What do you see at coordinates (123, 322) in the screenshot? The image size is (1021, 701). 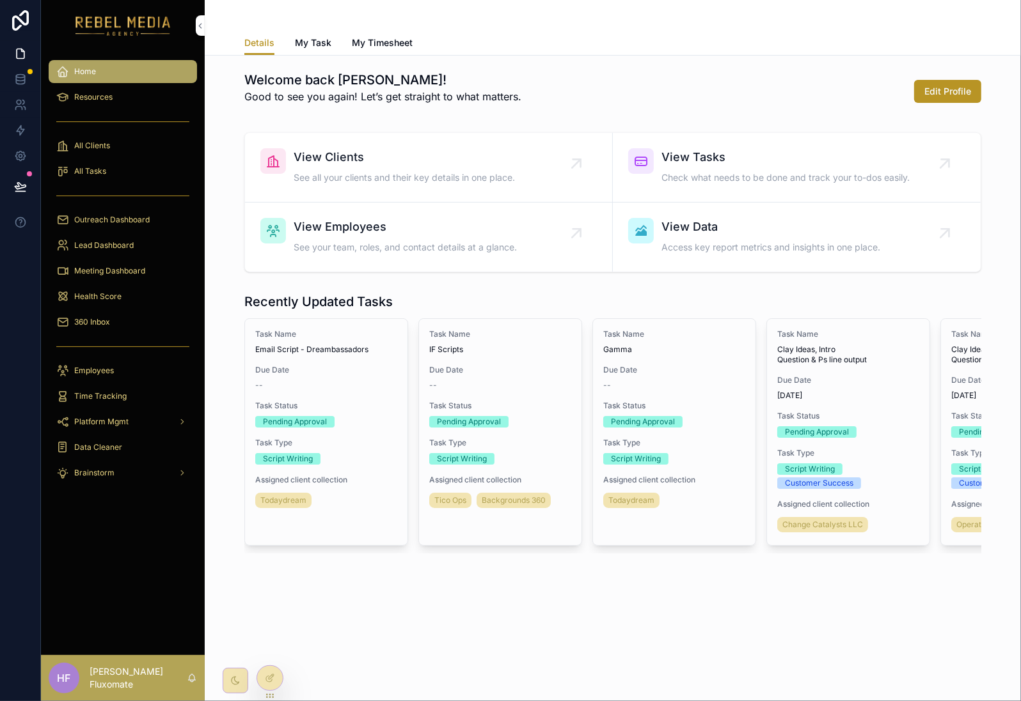 I see `a: 360 Inbox` at bounding box center [123, 322].